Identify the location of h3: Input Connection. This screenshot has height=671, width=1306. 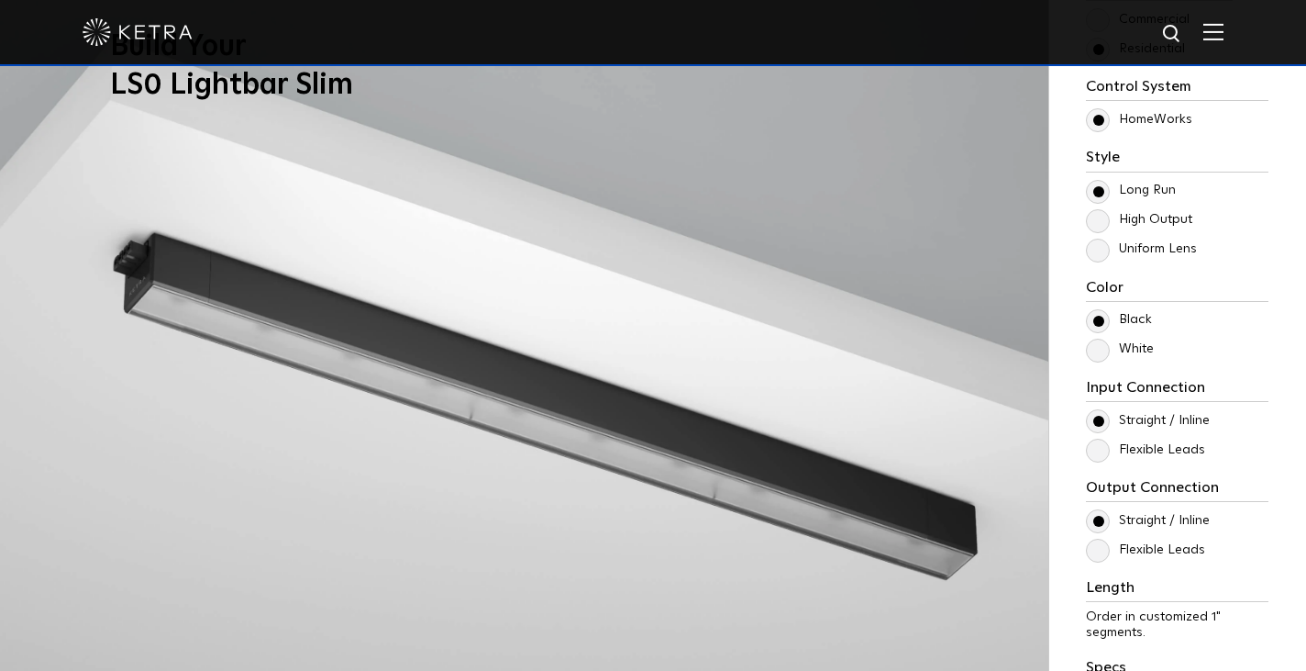
(1177, 390).